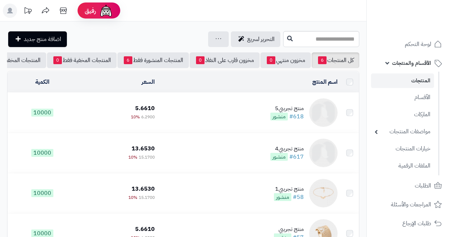 The image size is (450, 237). I want to click on span: لوحة التحكم, so click(418, 44).